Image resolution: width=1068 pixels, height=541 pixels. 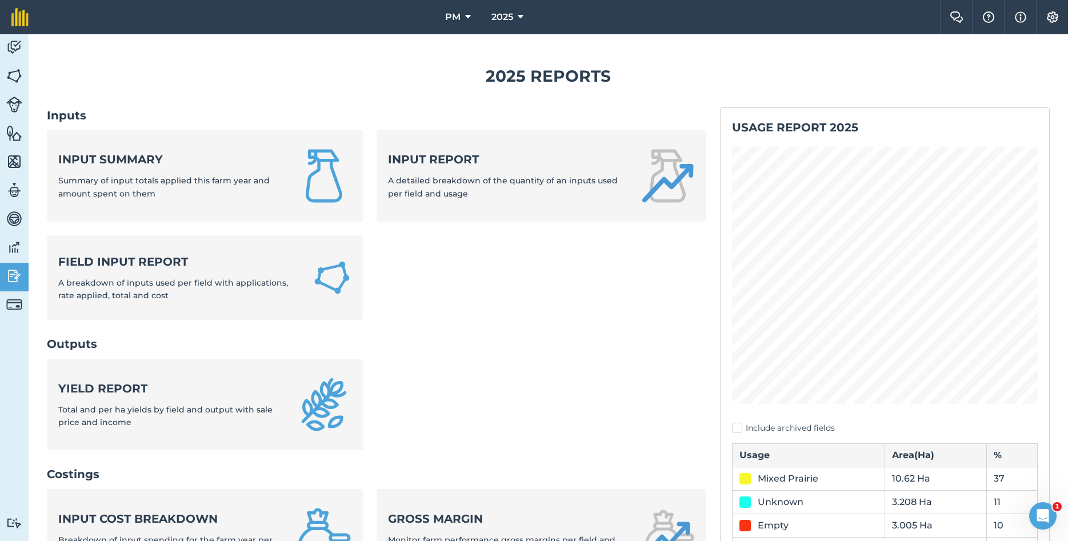 What do you see at coordinates (1012, 478) in the screenshot?
I see `td: 37` at bounding box center [1012, 478].